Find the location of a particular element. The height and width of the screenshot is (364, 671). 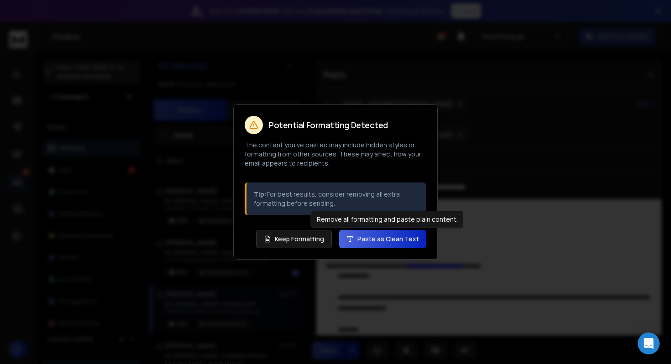

div: Remove all formatting and paste plain content. is located at coordinates (387, 219).